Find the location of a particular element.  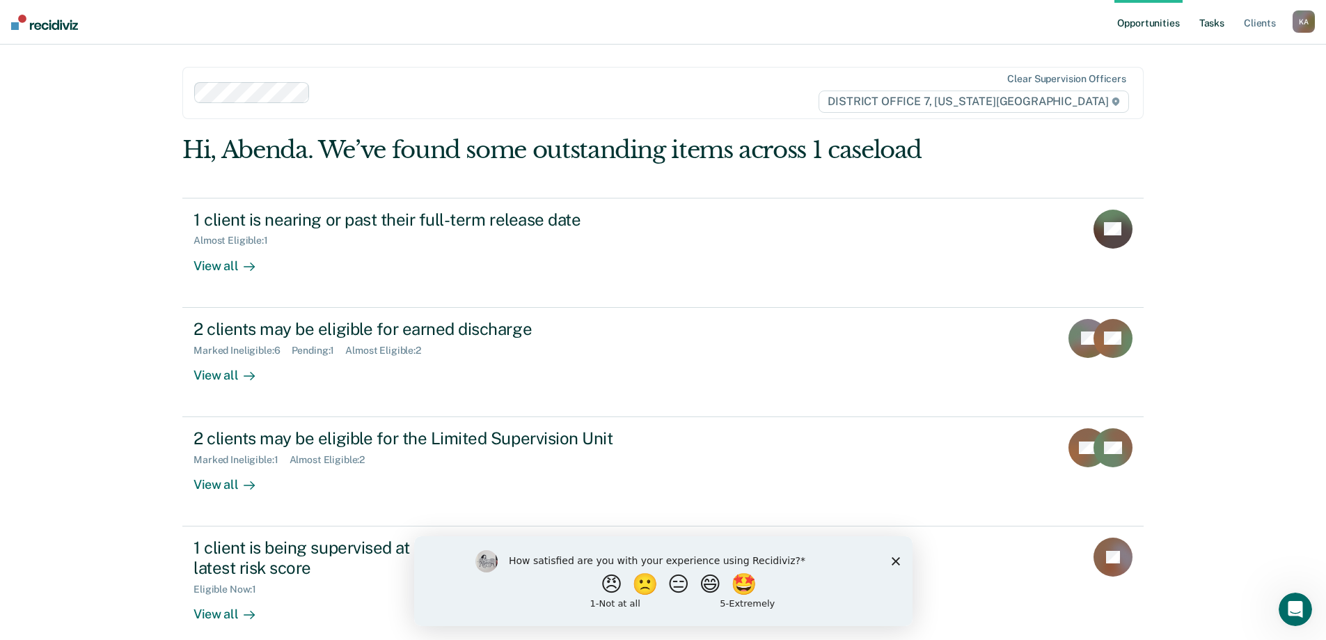

img: Recidiviz is located at coordinates (45, 22).